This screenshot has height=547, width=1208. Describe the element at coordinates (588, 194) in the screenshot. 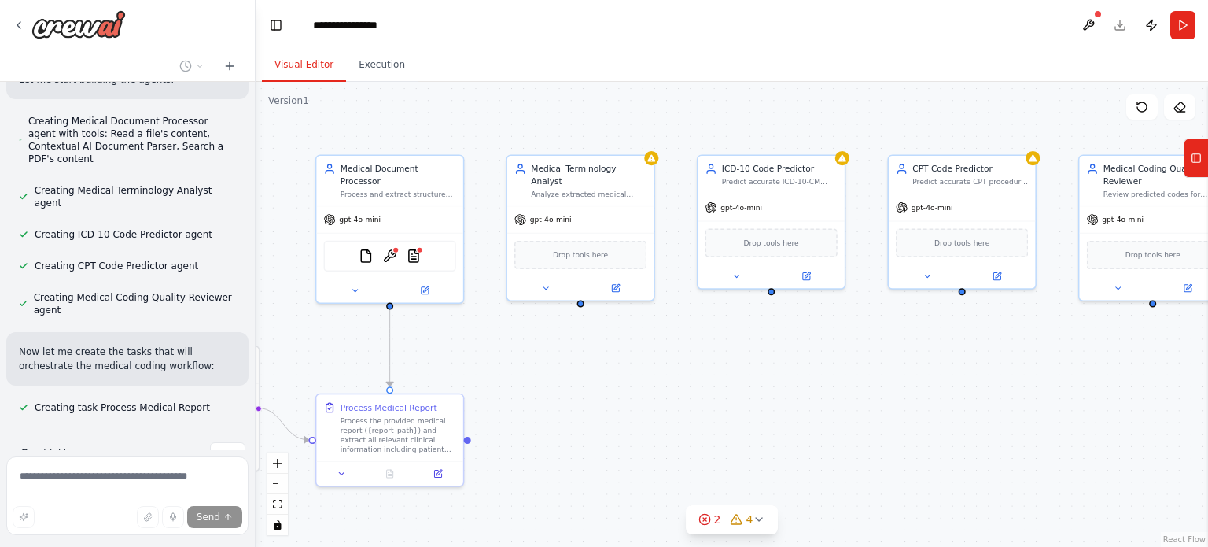

I see `div: Analyze extracted medical information to identify specific medical conditions, procedures, treatm...` at that location.